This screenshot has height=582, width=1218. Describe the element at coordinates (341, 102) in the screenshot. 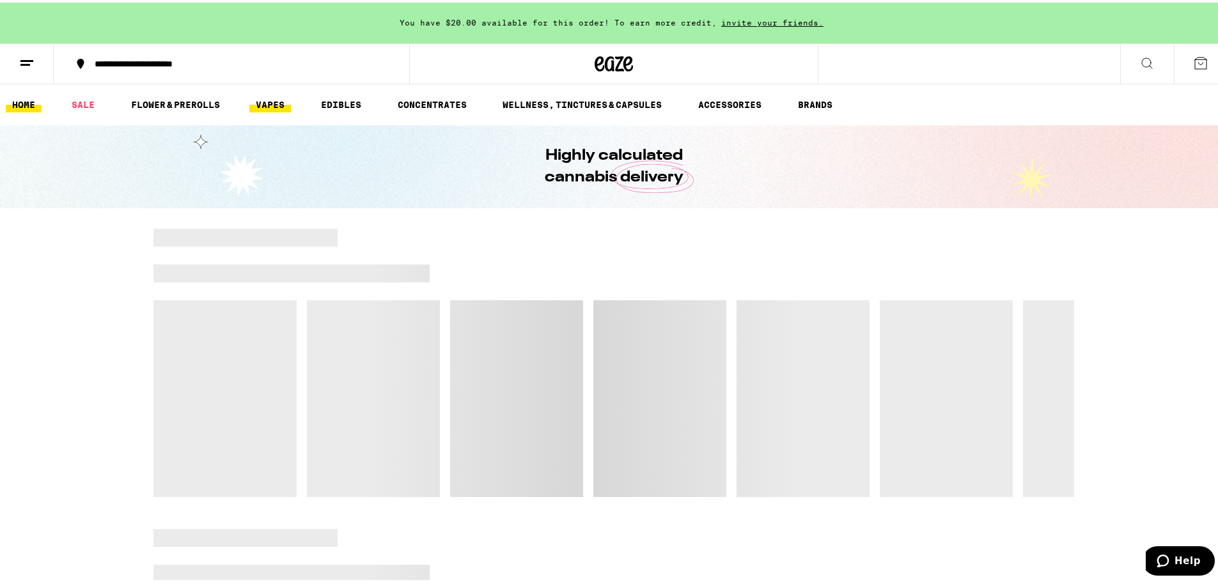

I see `a: EDIBLES` at that location.